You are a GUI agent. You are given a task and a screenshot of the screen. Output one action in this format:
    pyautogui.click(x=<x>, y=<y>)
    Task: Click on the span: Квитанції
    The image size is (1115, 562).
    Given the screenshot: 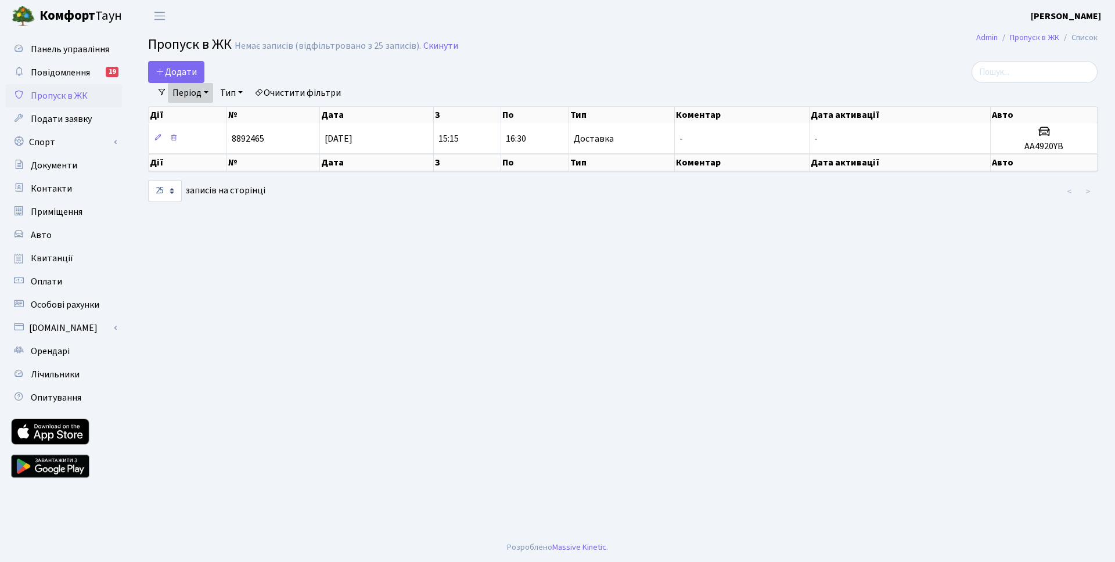 What is the action you would take?
    pyautogui.click(x=52, y=259)
    